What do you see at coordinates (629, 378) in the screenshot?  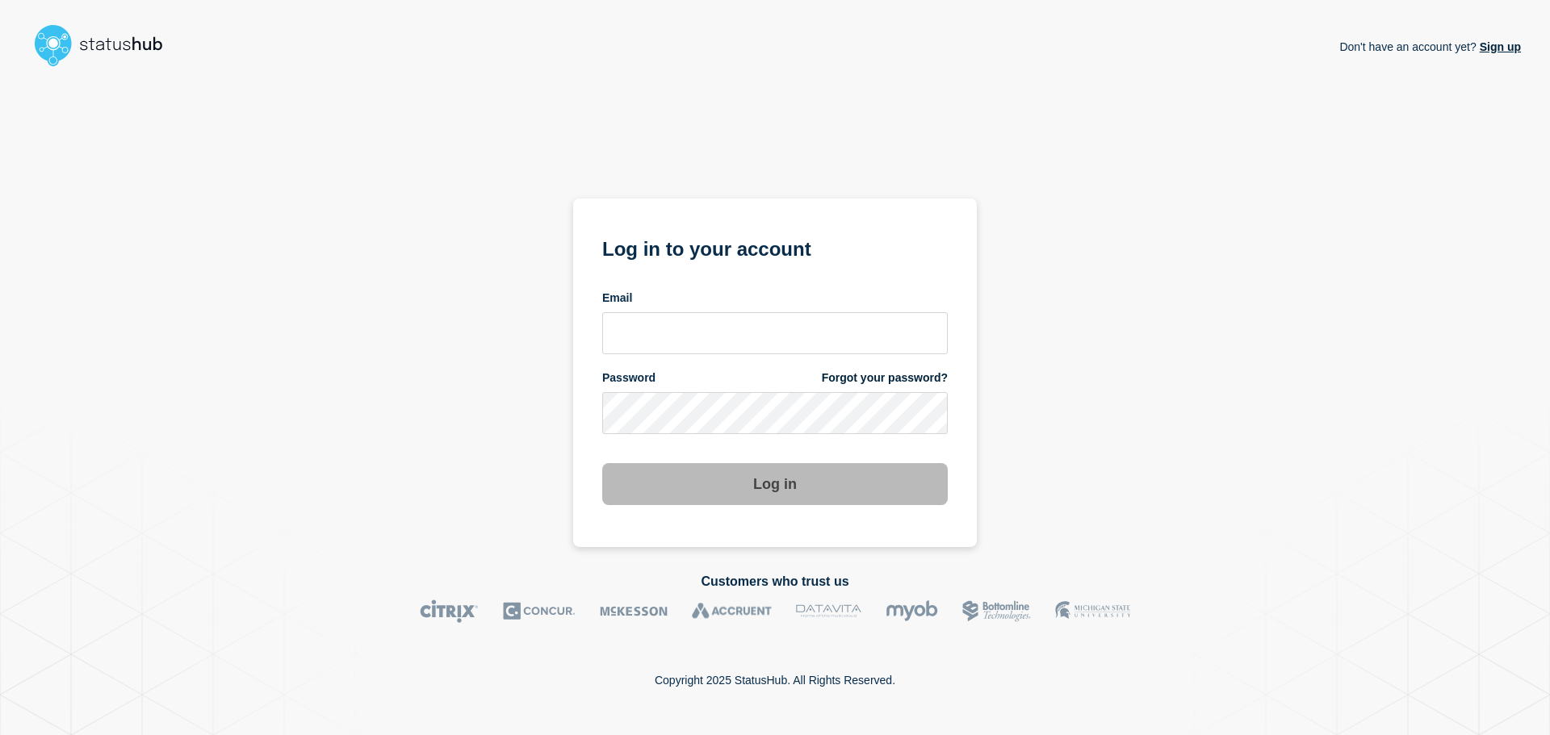 I see `span: Password` at bounding box center [629, 378].